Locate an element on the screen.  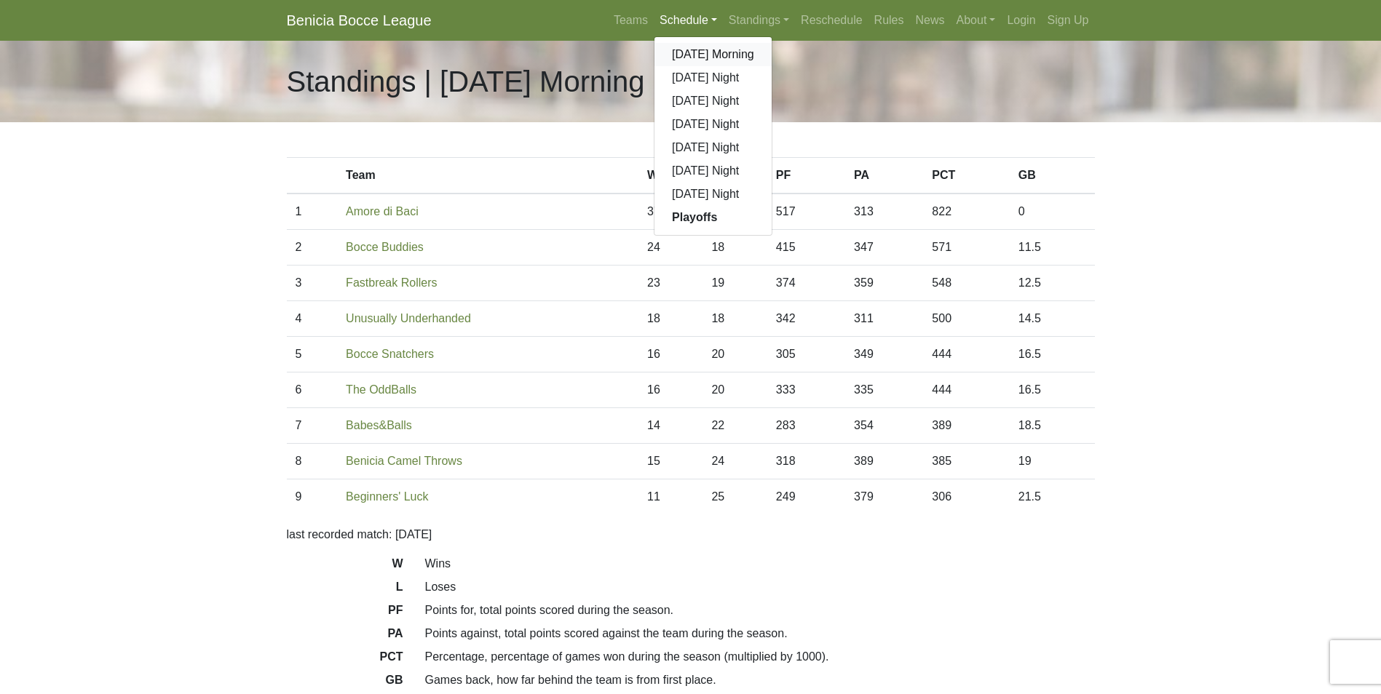
th: Team is located at coordinates (488, 176).